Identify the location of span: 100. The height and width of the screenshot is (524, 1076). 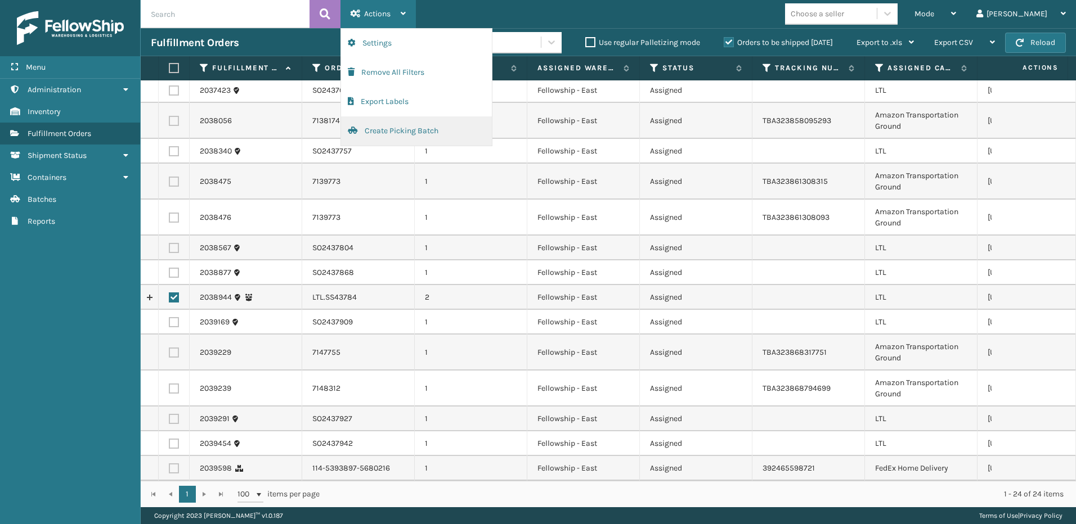
(246, 495).